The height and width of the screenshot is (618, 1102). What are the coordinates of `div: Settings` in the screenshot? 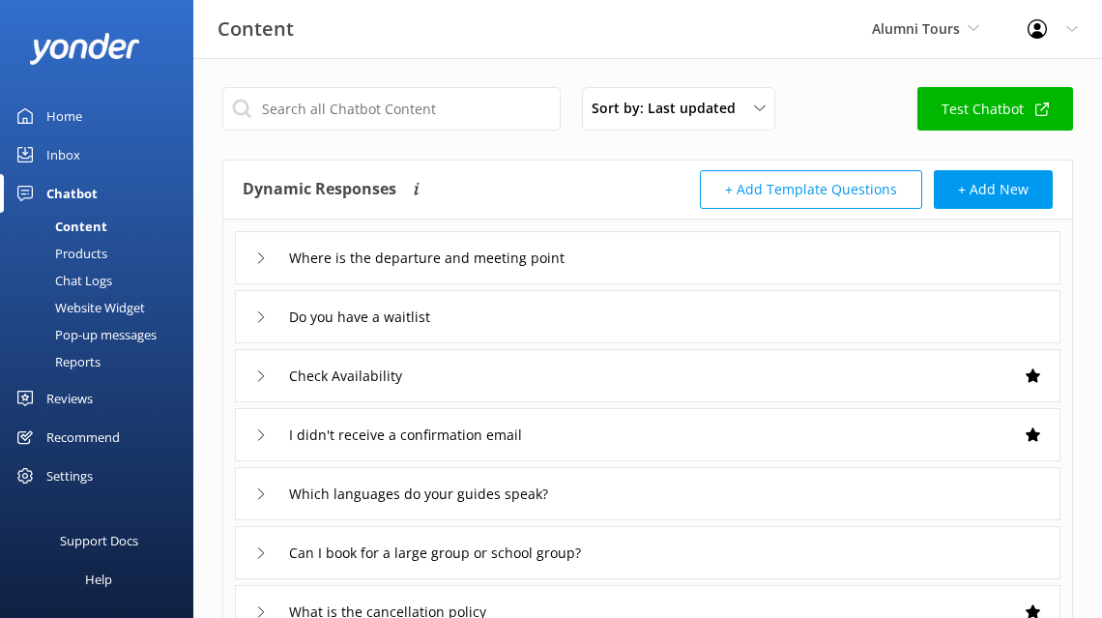 It's located at (70, 476).